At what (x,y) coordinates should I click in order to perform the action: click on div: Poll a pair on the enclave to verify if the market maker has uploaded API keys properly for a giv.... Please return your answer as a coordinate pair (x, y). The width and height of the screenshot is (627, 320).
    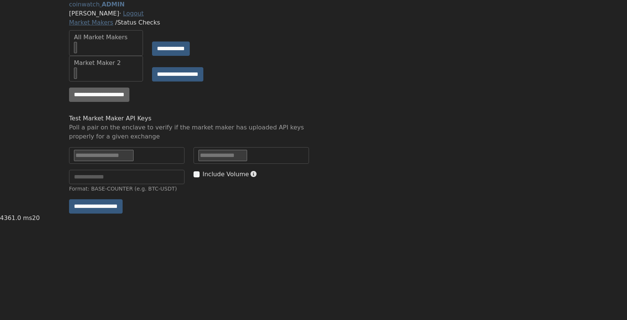
    Looking at the image, I should click on (189, 132).